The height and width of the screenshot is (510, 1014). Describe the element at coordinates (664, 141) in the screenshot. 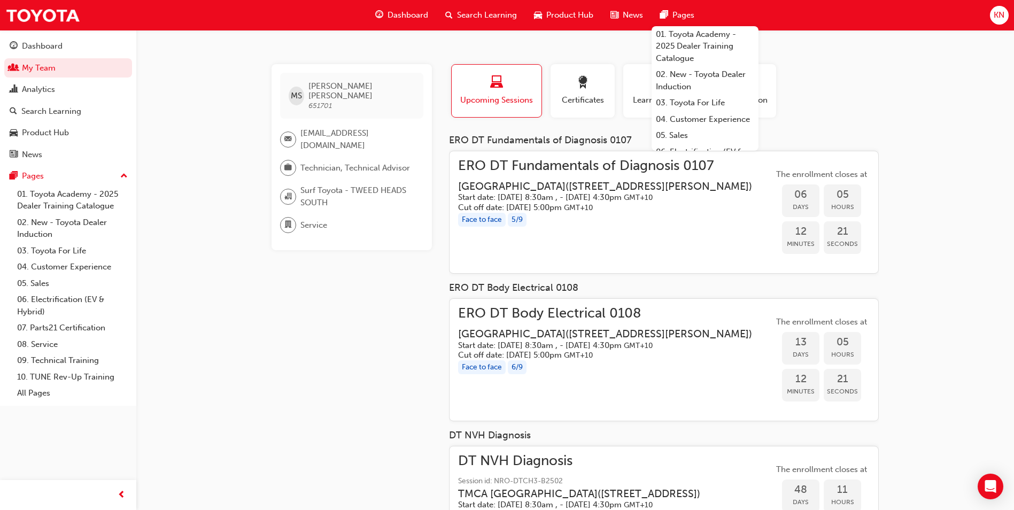

I see `div: ERO DT Fundamentals of Diagnosis 0107` at that location.